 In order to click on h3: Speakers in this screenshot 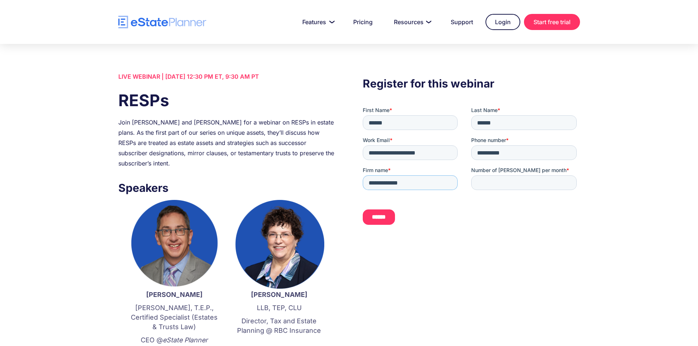, I will do `click(227, 188)`.